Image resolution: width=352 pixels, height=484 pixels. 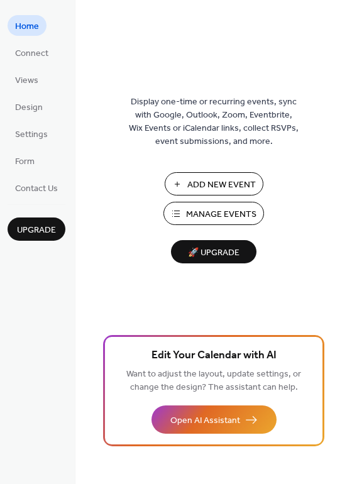 What do you see at coordinates (29, 106) in the screenshot?
I see `a: Design` at bounding box center [29, 106].